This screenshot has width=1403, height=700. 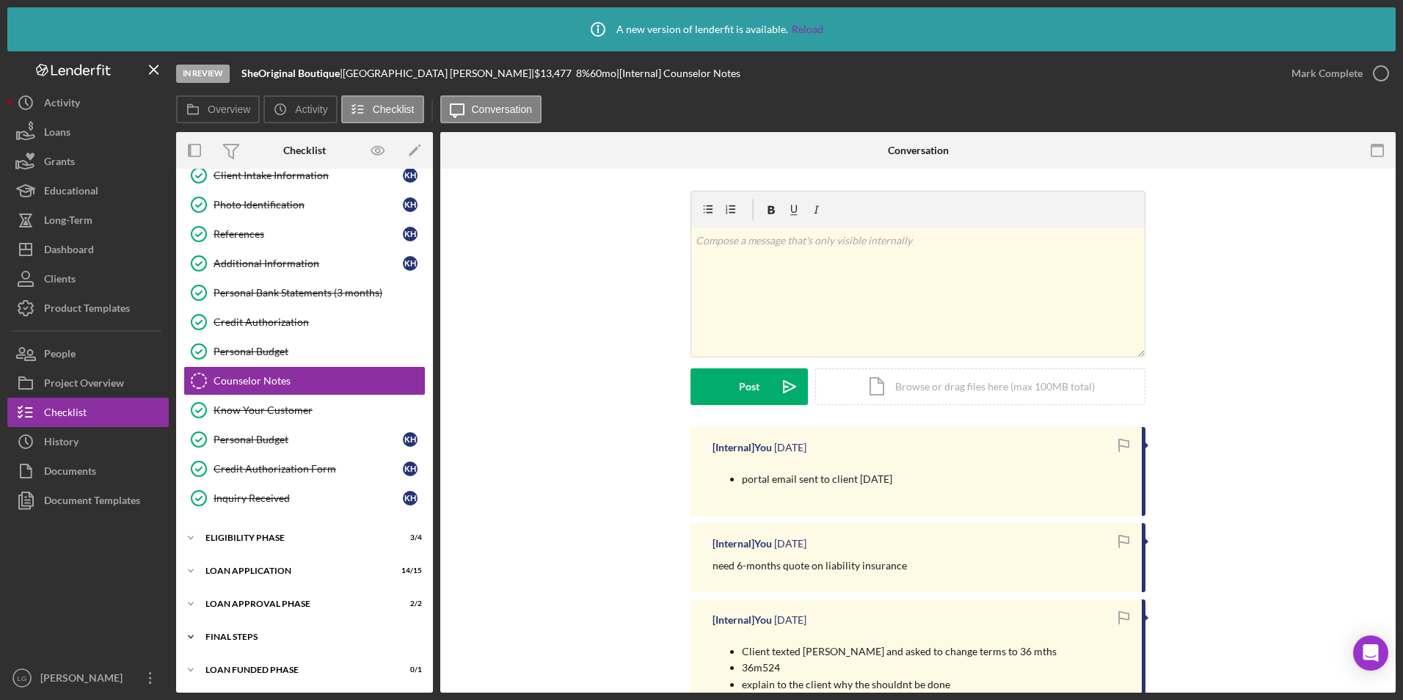 I want to click on div: FINAL STEPS, so click(x=310, y=637).